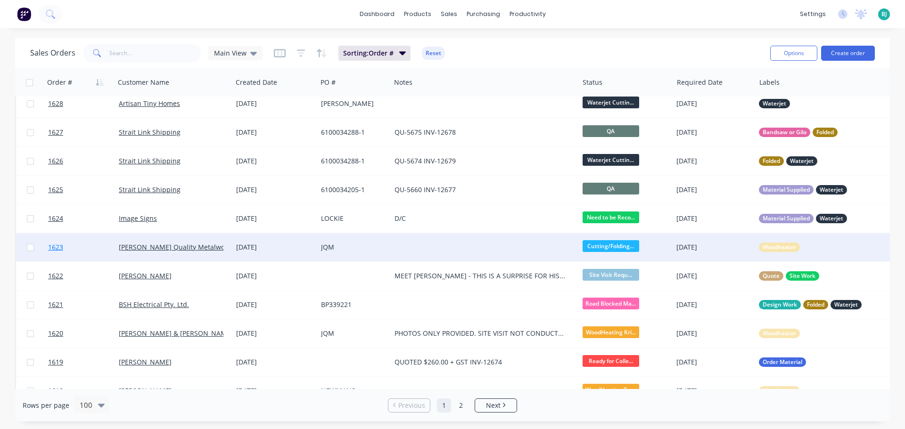  I want to click on button: Reset, so click(433, 53).